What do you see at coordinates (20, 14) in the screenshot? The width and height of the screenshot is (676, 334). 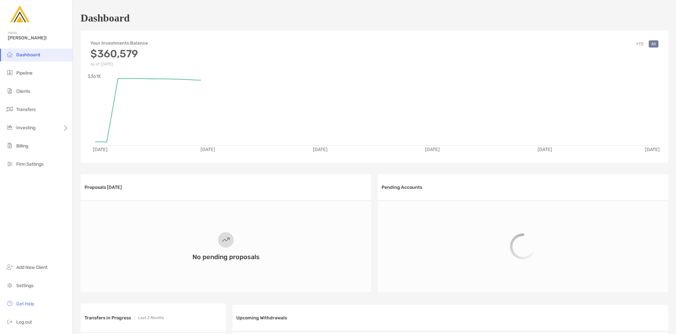 I see `img: Zoe Logo` at bounding box center [20, 14].